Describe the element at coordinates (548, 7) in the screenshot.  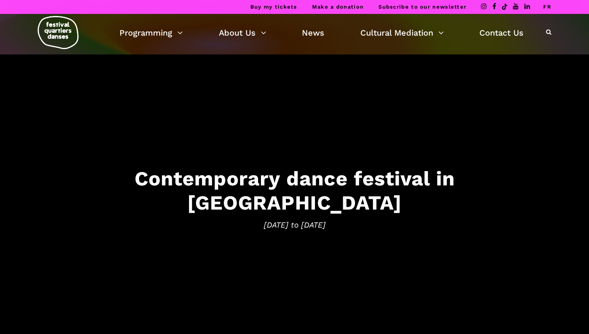
I see `a: FR` at that location.